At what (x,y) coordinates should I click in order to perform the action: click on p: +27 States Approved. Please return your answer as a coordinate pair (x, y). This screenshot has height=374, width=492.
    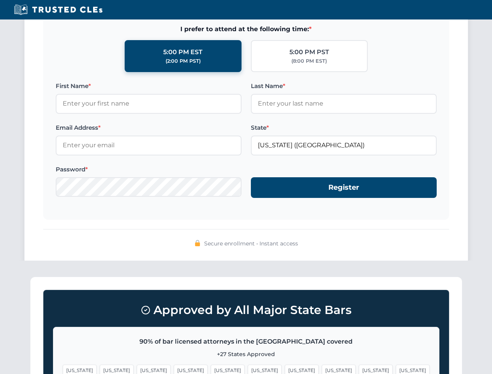
    Looking at the image, I should click on (246, 354).